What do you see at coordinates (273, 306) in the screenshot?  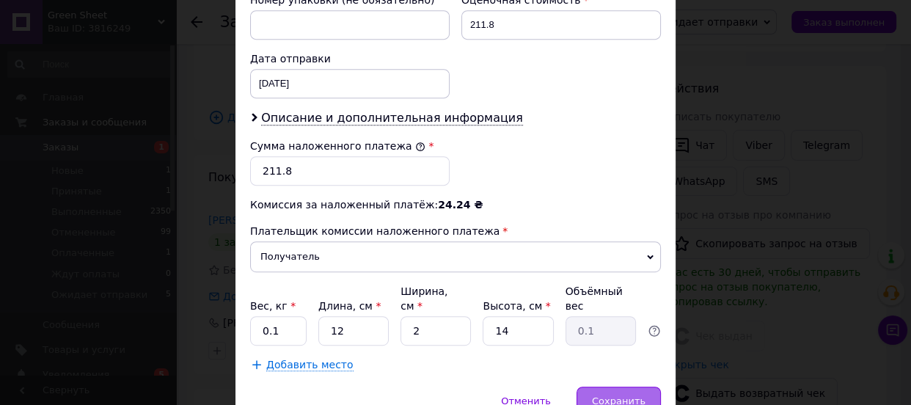 I see `label: Вес, кг` at bounding box center [273, 306].